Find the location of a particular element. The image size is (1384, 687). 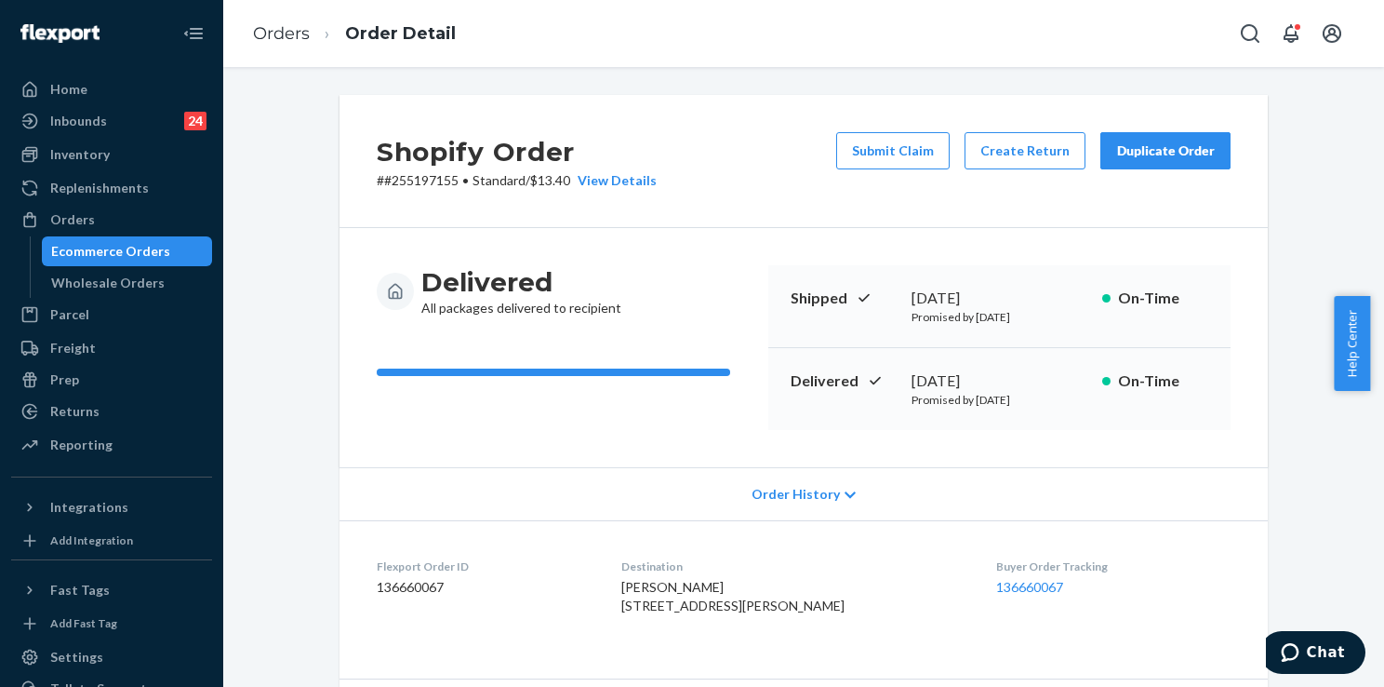

p: Shipped is located at coordinates (844, 298).